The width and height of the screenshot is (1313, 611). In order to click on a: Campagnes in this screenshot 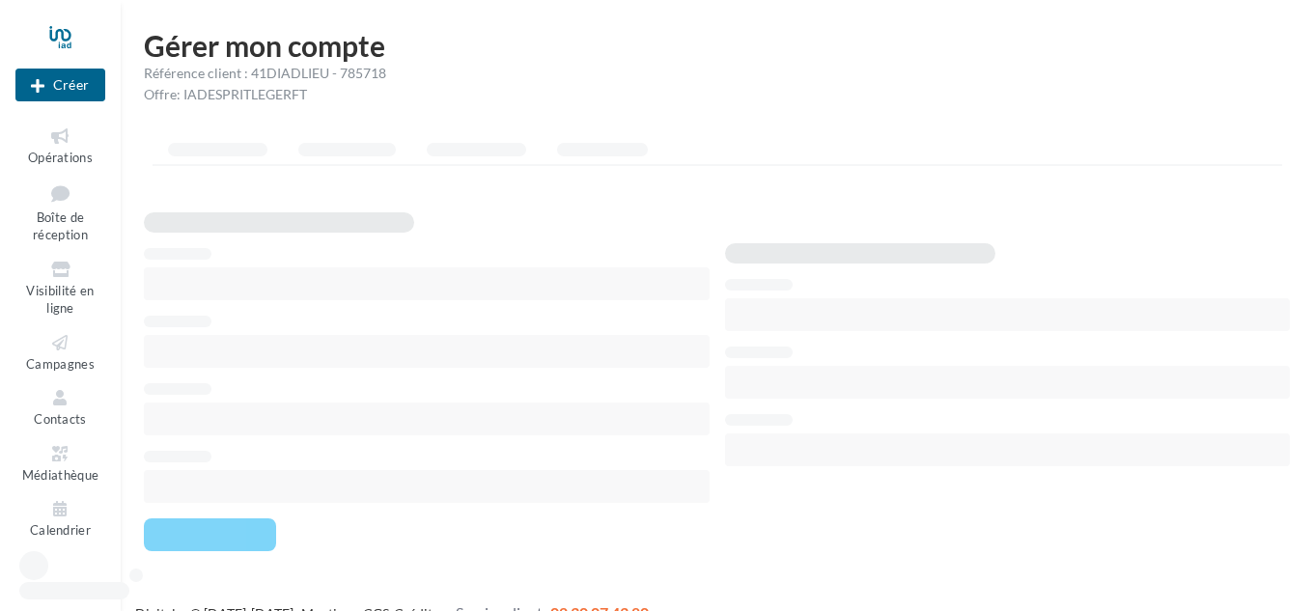, I will do `click(60, 351)`.